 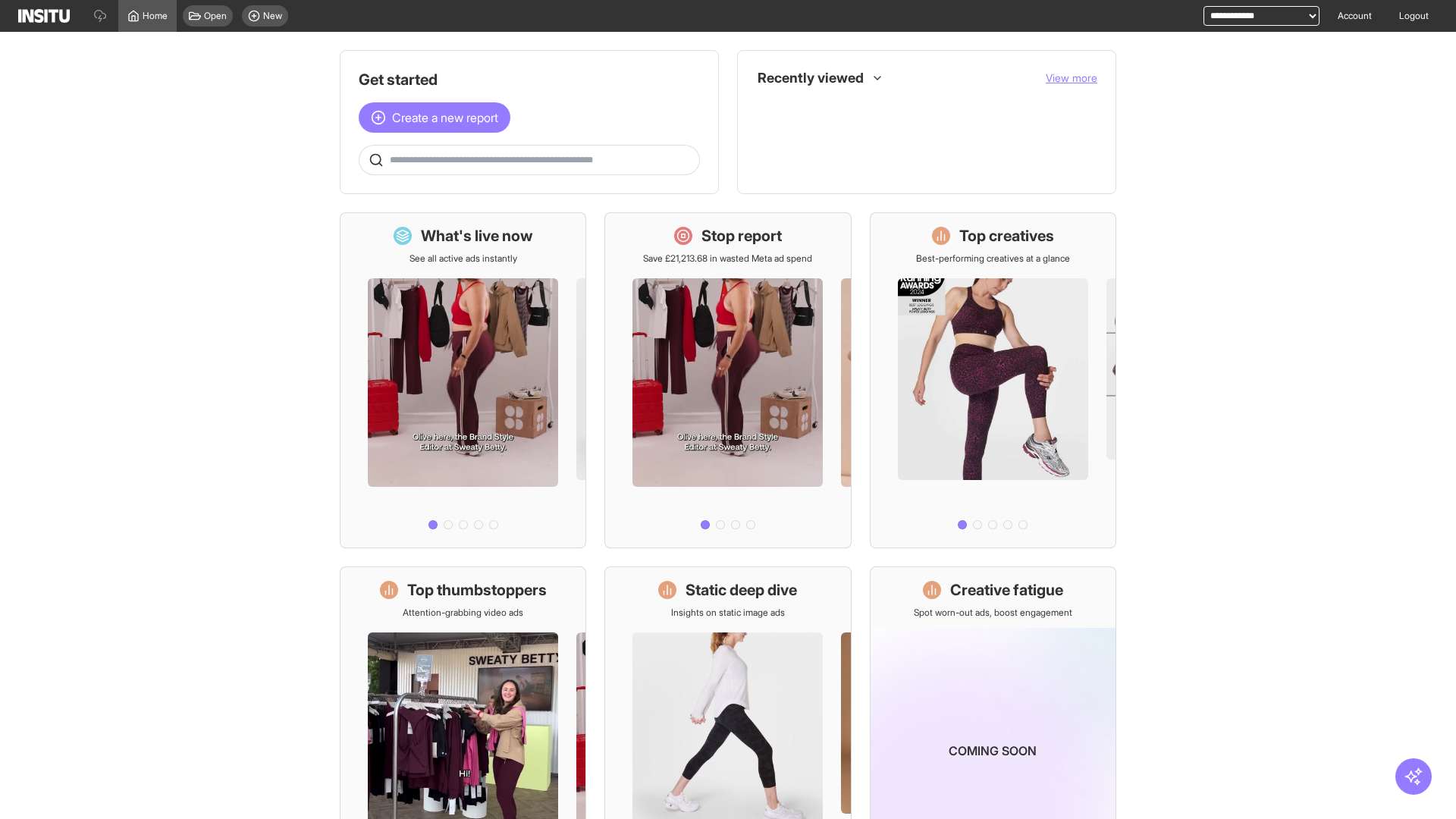 I want to click on span: View more, so click(x=1071, y=77).